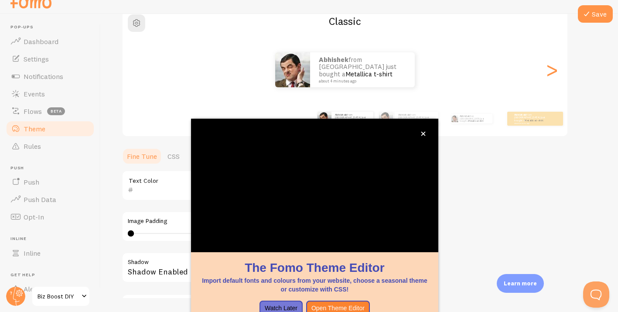  What do you see at coordinates (53, 27) in the screenshot?
I see `span: Pop-ups` at bounding box center [53, 27].